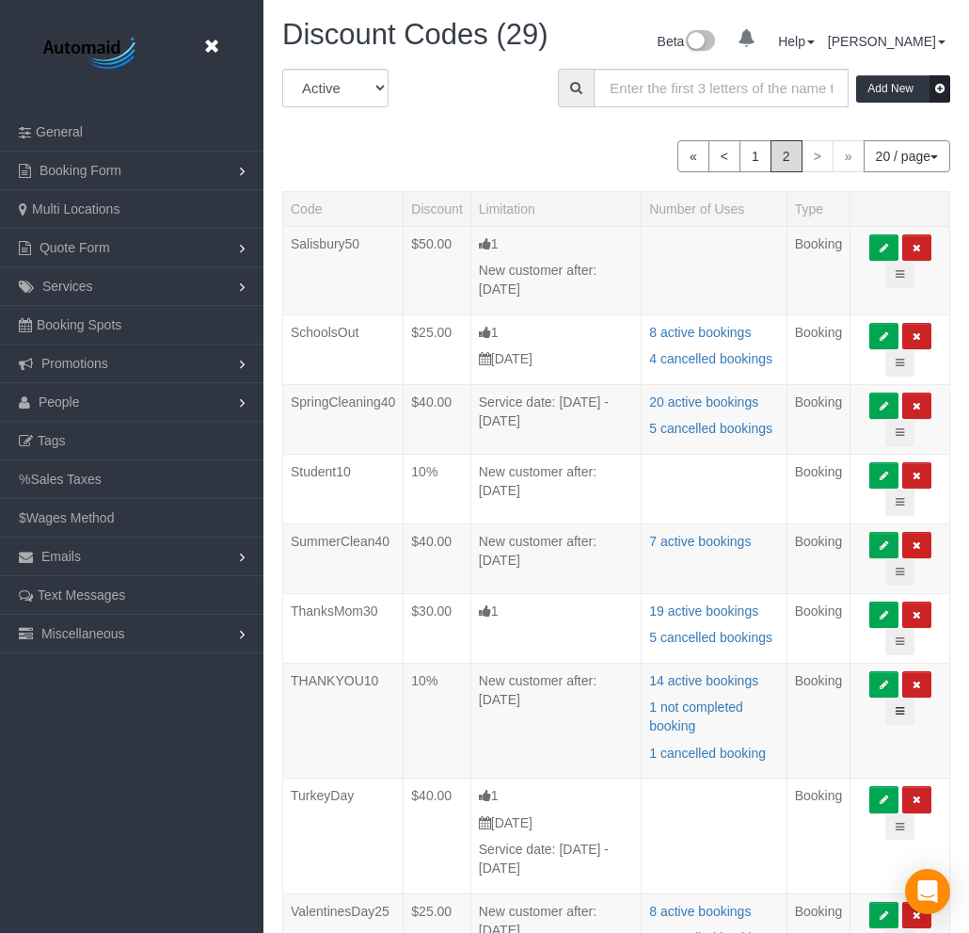 This screenshot has width=969, height=933. What do you see at coordinates (907, 156) in the screenshot?
I see `button: 20 / page` at bounding box center [907, 156].